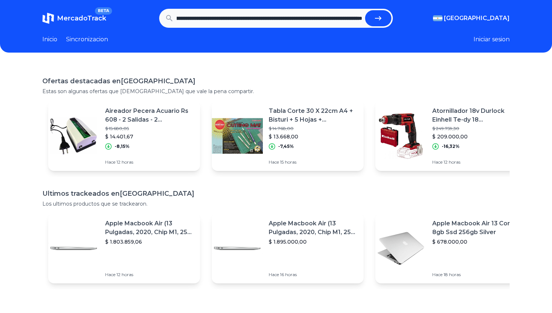  What do you see at coordinates (48, 18) in the screenshot?
I see `img: MercadoTrack` at bounding box center [48, 18].